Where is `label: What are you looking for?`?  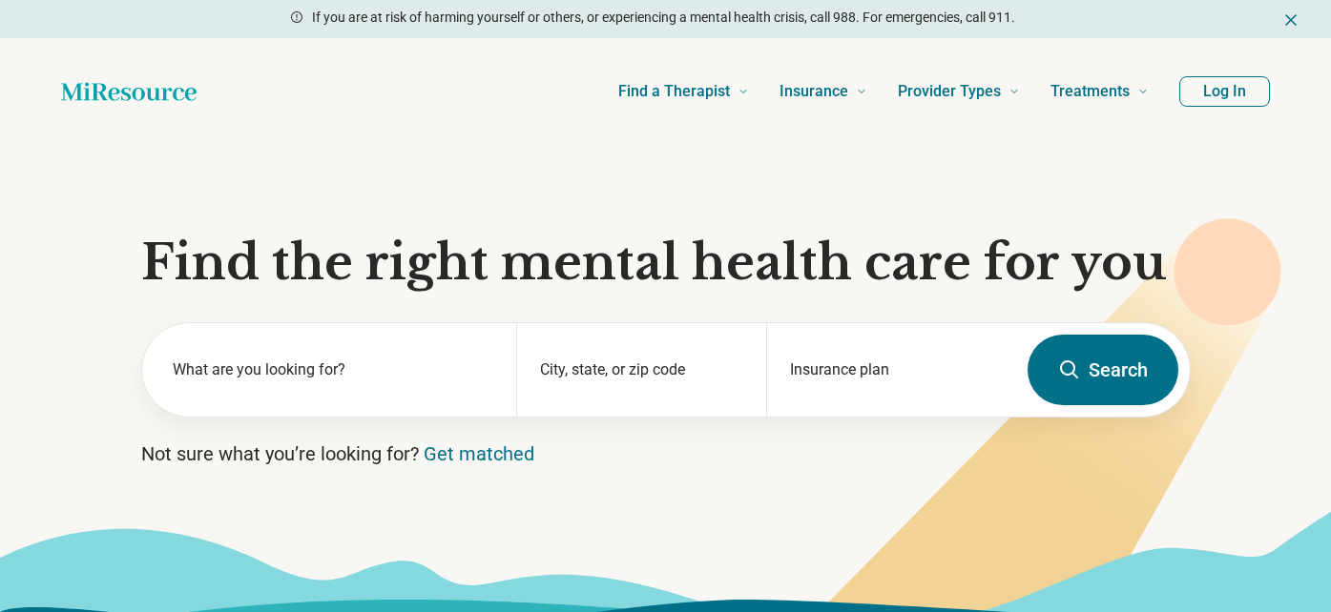 label: What are you looking for? is located at coordinates (333, 370).